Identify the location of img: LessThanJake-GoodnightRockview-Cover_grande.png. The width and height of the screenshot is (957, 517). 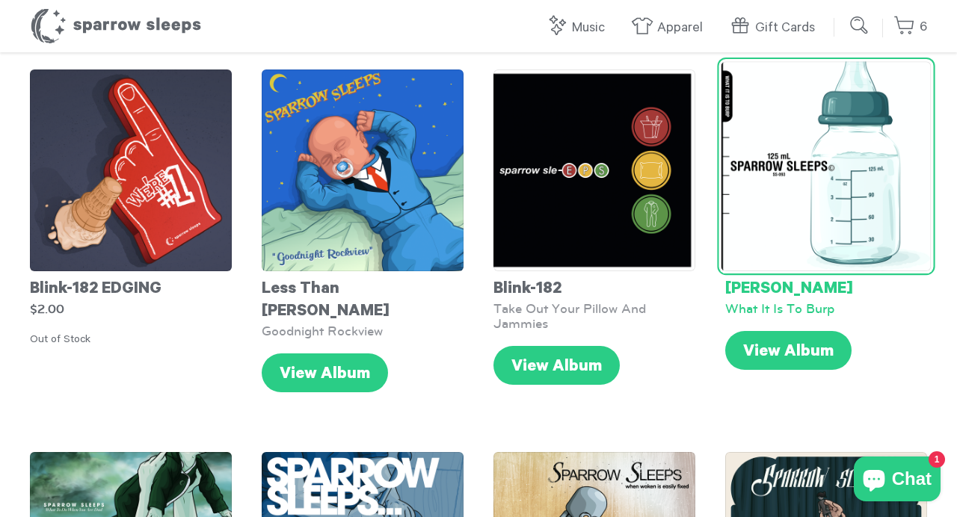
(363, 170).